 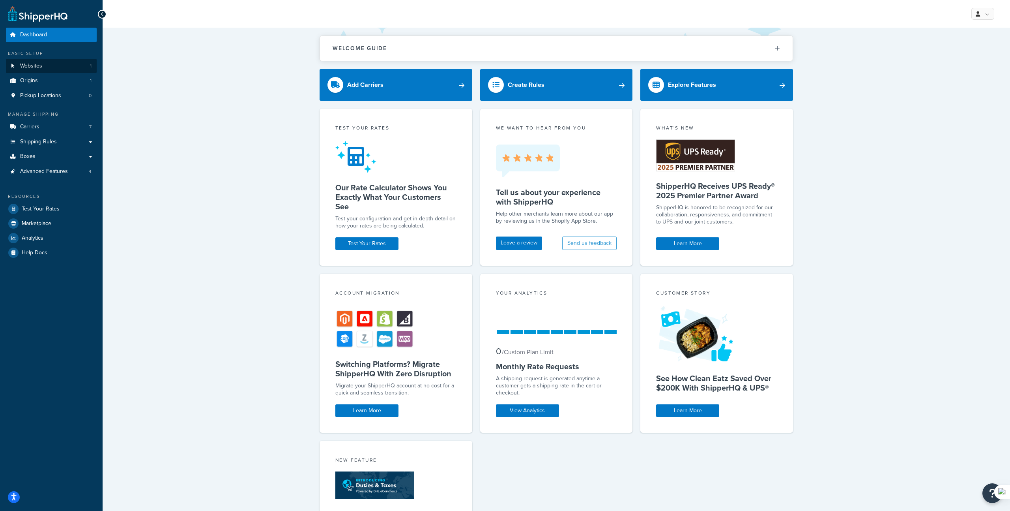 I want to click on li: Analytics, so click(x=51, y=238).